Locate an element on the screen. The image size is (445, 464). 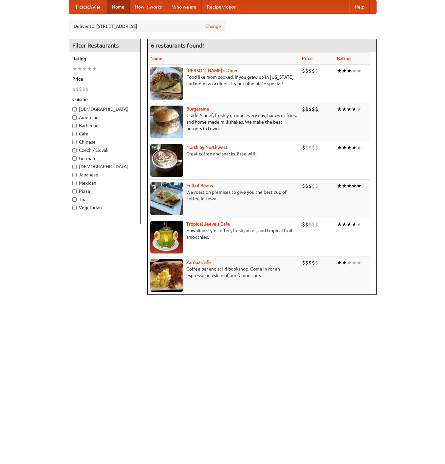
img: north.jpg is located at coordinates (167, 160).